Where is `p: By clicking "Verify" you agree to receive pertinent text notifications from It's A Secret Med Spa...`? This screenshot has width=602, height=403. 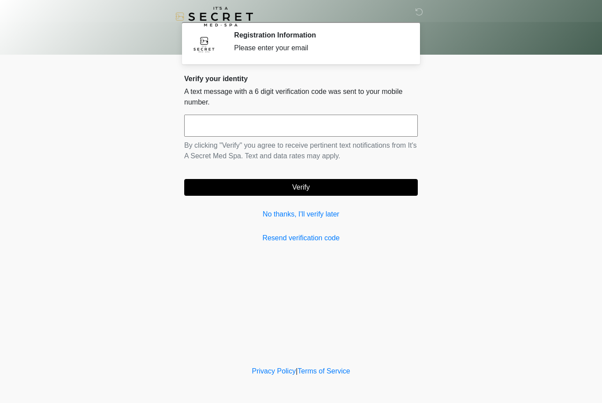
p: By clicking "Verify" you agree to receive pertinent text notifications from It's A Secret Med Spa... is located at coordinates (301, 151).